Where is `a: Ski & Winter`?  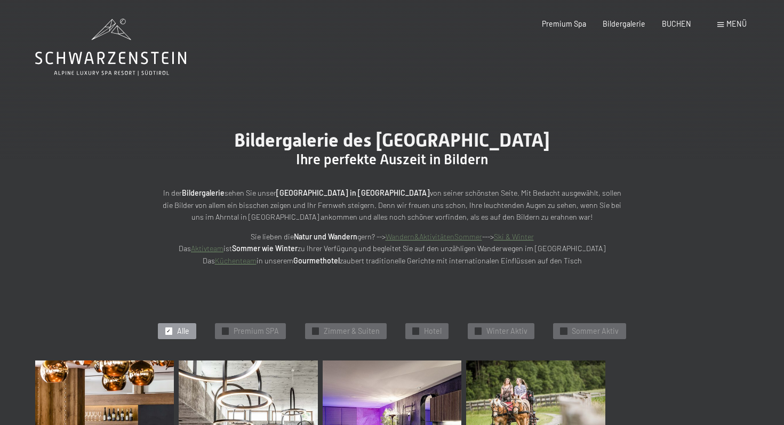 a: Ski & Winter is located at coordinates (514, 236).